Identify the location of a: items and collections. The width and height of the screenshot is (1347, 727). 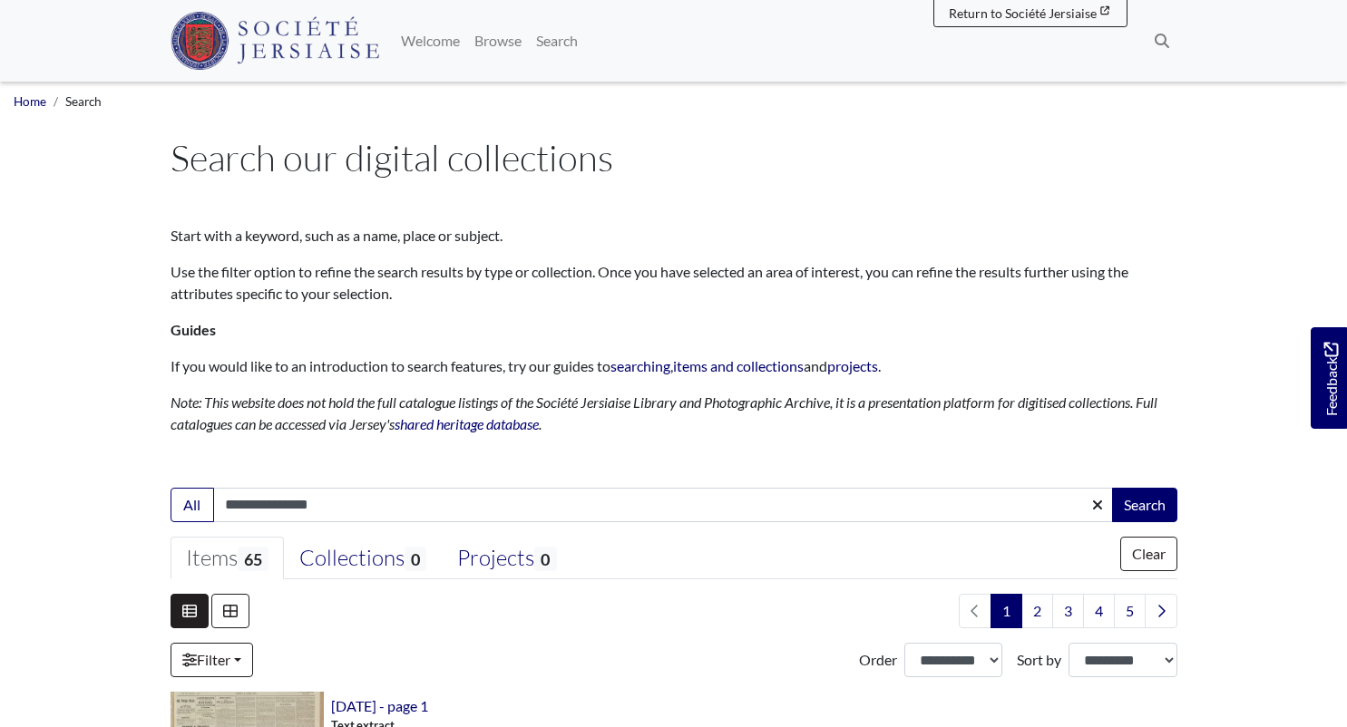
(738, 365).